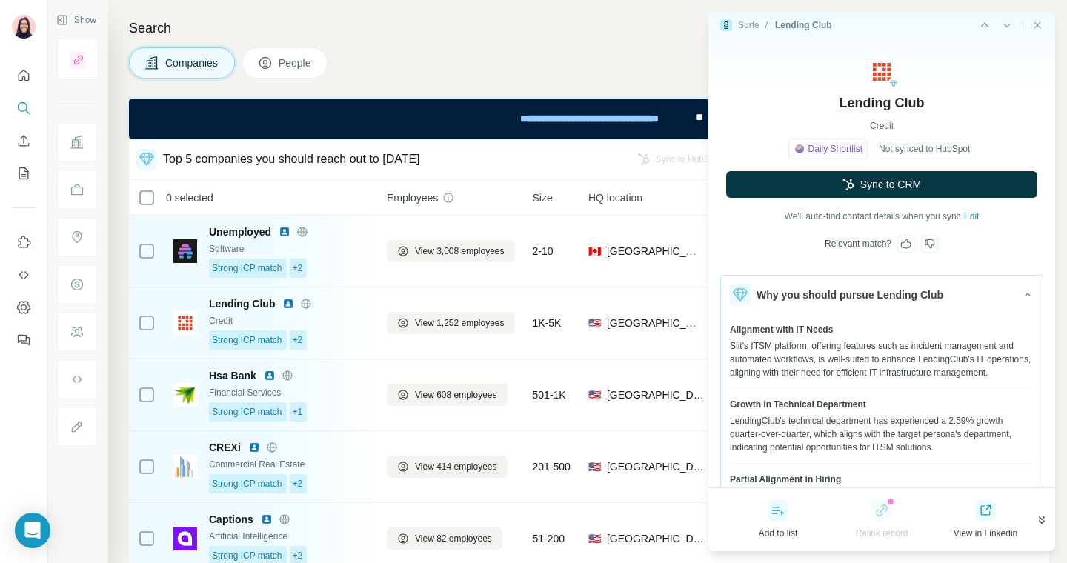 The image size is (1067, 563). Describe the element at coordinates (798, 405) in the screenshot. I see `span: Growth in Technical Department` at that location.